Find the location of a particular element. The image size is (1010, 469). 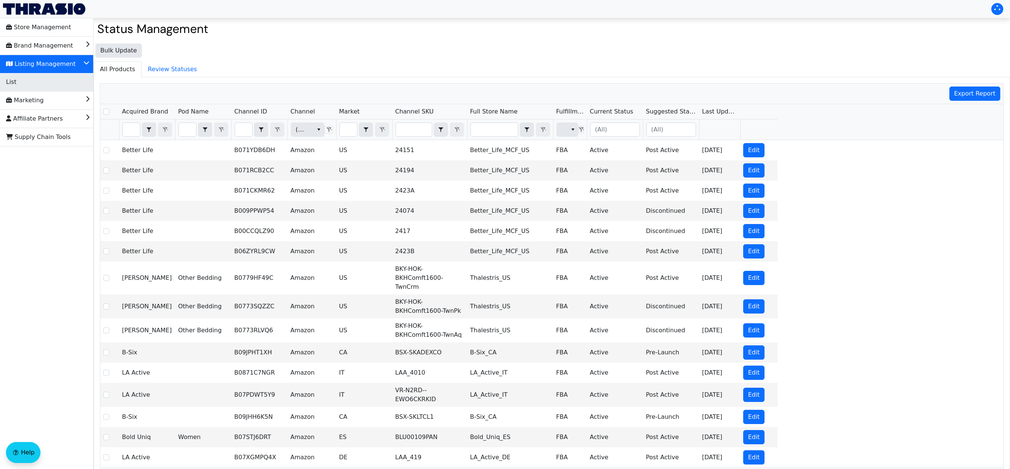

td: CA is located at coordinates (364, 352).